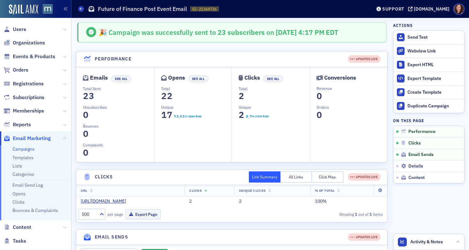 Image resolution: width=469 pixels, height=250 pixels. What do you see at coordinates (19, 29) in the screenshot?
I see `span: Users` at bounding box center [19, 29].